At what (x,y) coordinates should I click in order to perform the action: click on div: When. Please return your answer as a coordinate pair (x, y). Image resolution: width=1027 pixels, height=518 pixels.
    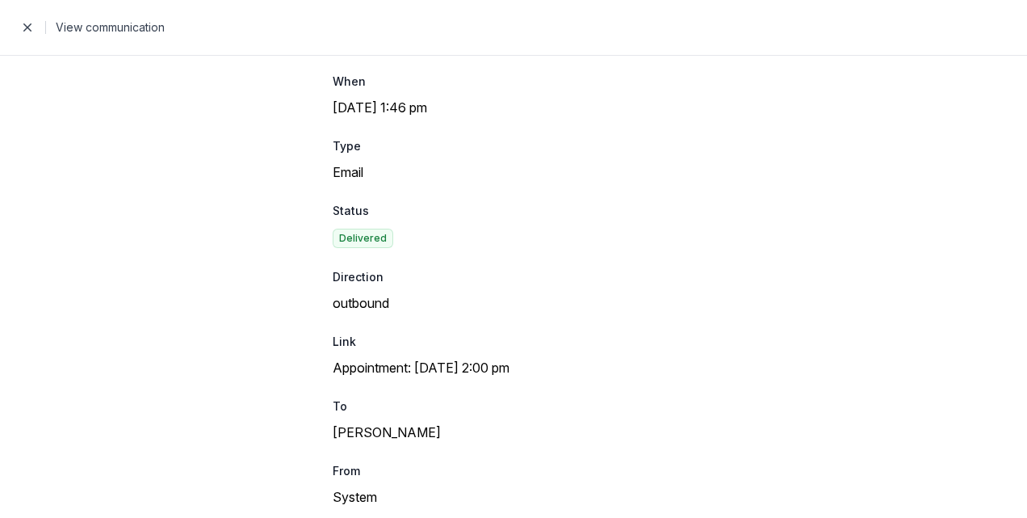
    Looking at the image, I should click on (514, 82).